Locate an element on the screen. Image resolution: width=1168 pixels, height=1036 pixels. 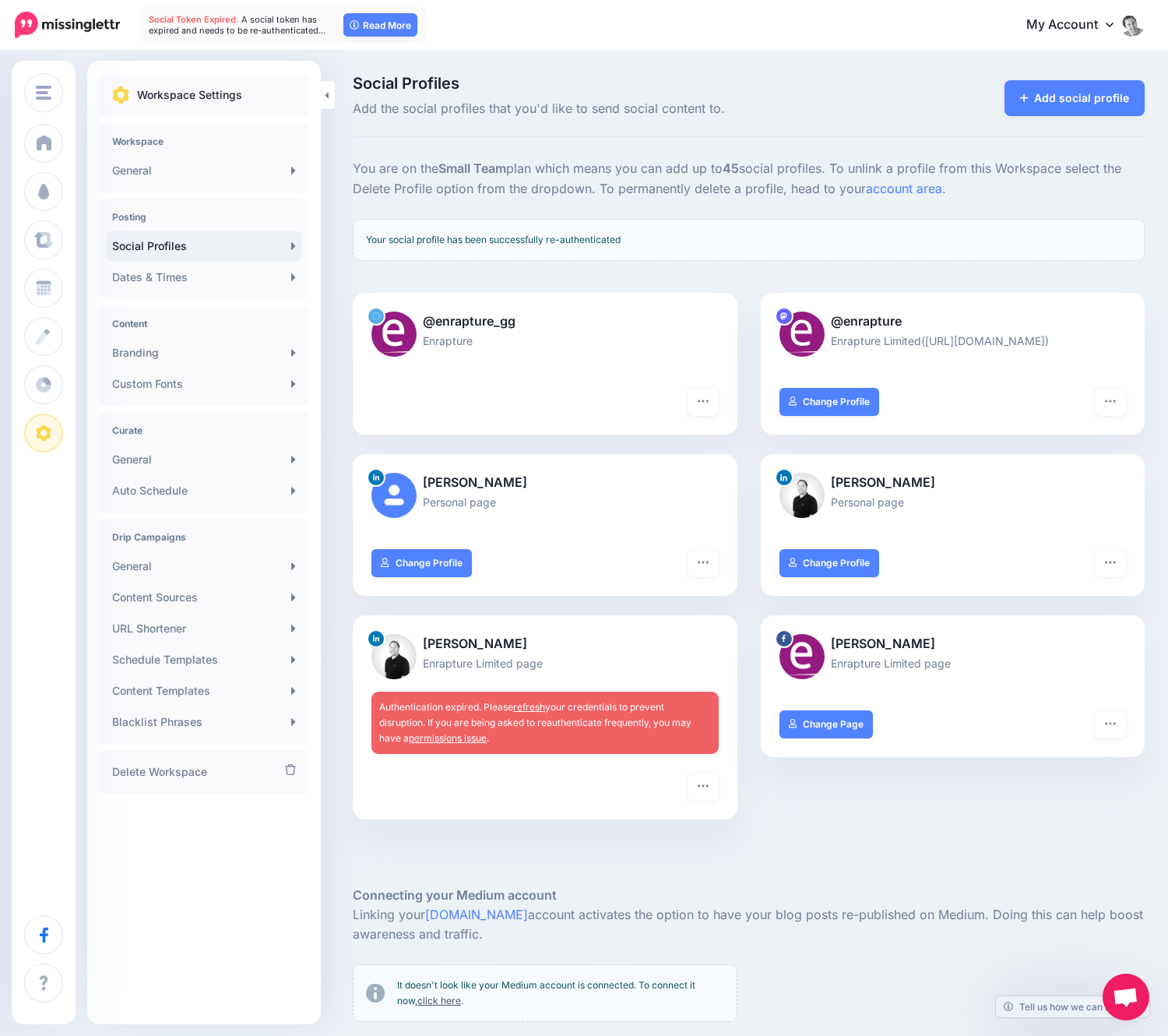
span: Social Token Expired. is located at coordinates (194, 19).